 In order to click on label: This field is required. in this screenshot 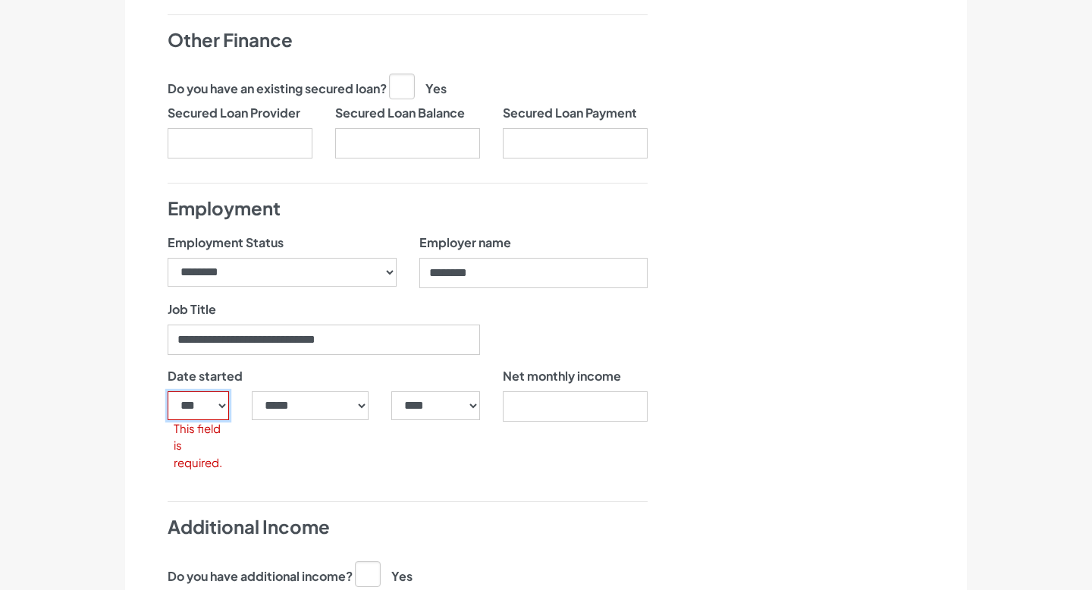, I will do `click(201, 446)`.